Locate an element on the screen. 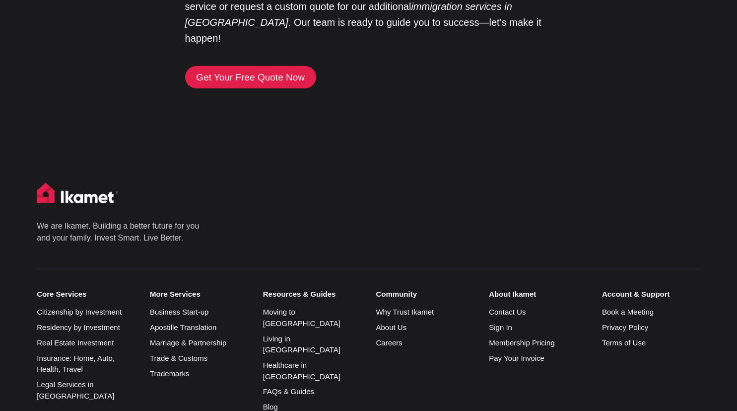  a: Contact Us is located at coordinates (507, 311).